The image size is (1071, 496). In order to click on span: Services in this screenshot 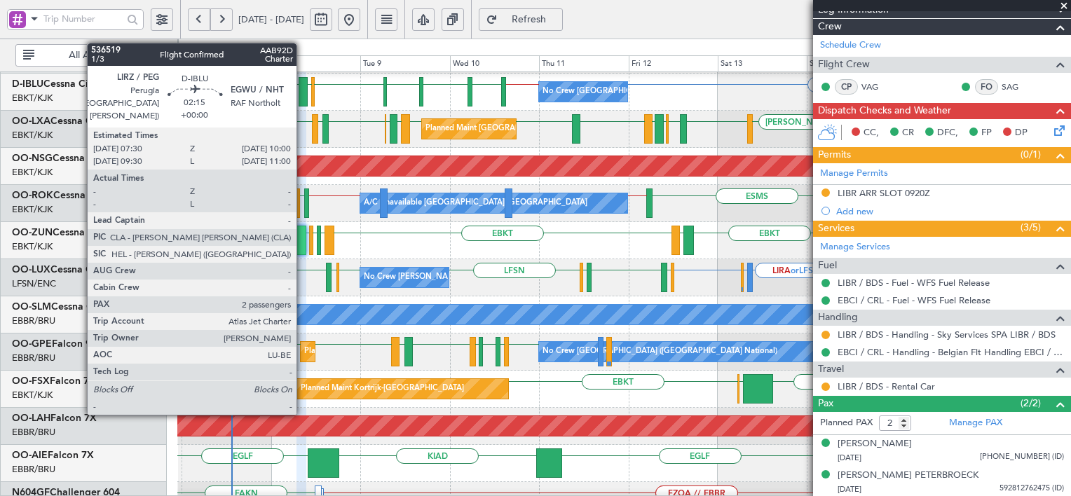, I will do `click(836, 228)`.